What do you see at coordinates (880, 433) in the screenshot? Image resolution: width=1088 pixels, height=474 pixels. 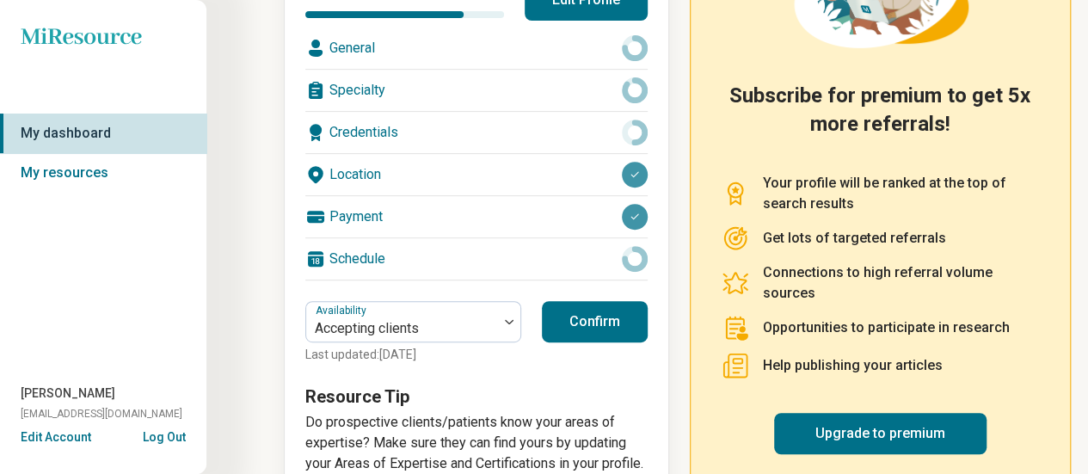 I see `a: Upgrade to premium` at bounding box center [880, 433].